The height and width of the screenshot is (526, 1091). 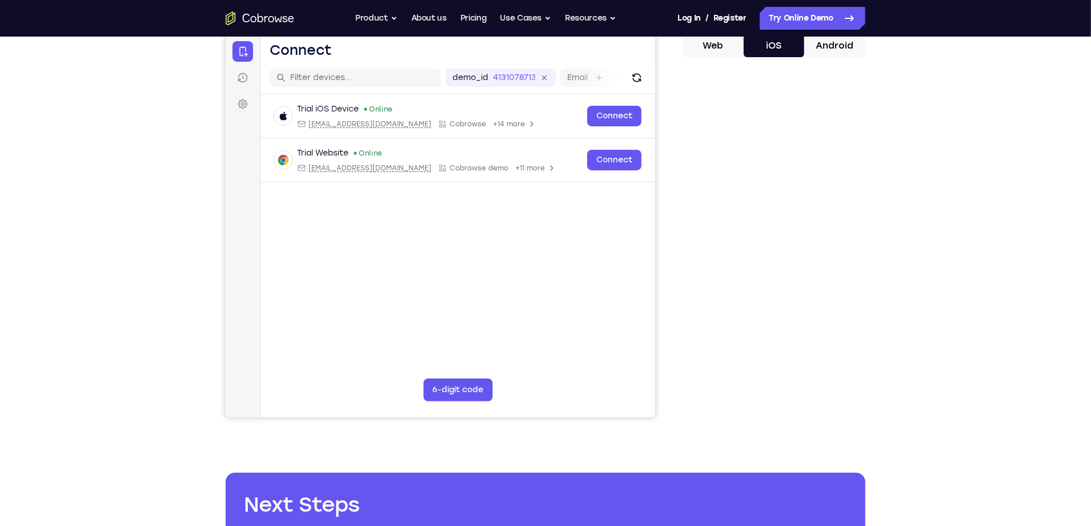 I want to click on button: 6-digit code, so click(x=232, y=355).